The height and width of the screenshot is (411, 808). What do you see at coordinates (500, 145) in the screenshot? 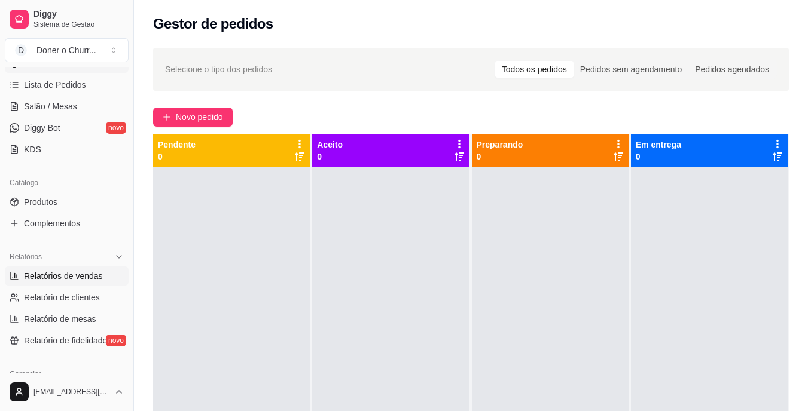
I see `p: Preparando` at bounding box center [500, 145].